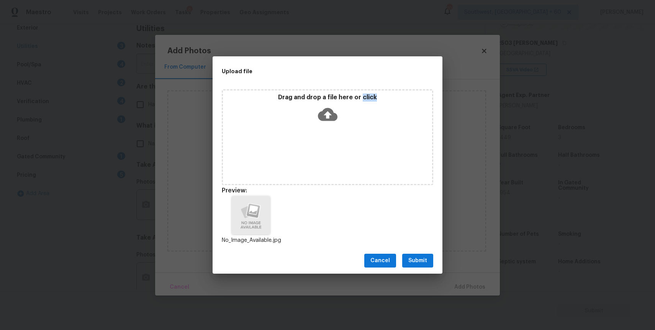  What do you see at coordinates (417, 260) in the screenshot?
I see `button: Submit` at bounding box center [417, 260].